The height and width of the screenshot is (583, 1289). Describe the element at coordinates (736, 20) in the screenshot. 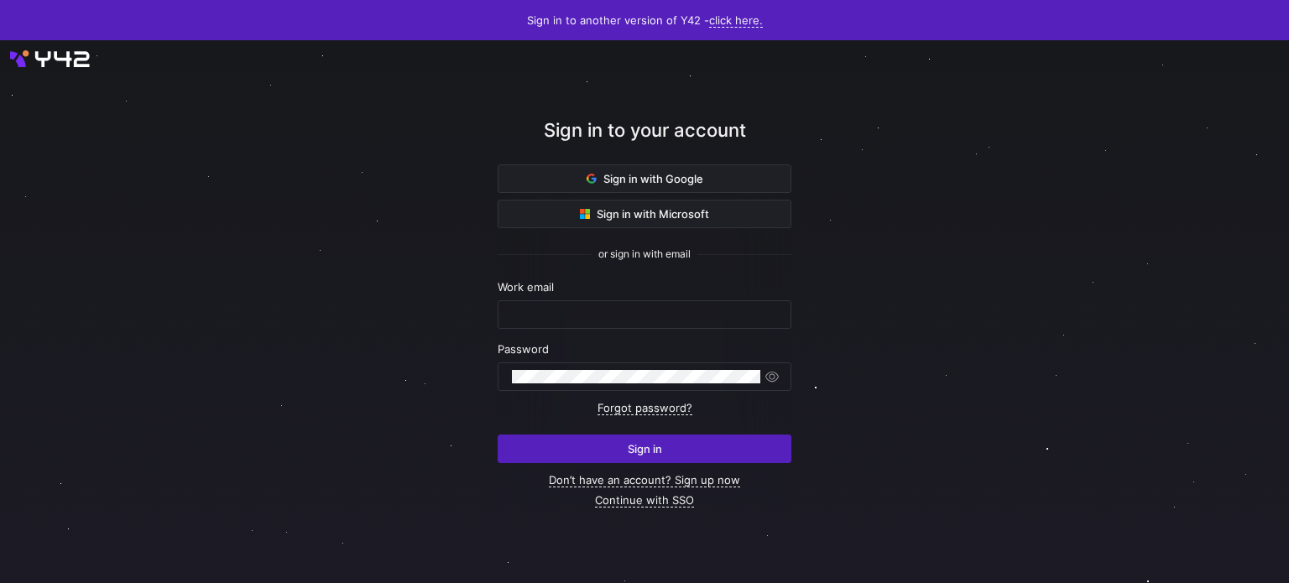

I see `a: click here.` at that location.